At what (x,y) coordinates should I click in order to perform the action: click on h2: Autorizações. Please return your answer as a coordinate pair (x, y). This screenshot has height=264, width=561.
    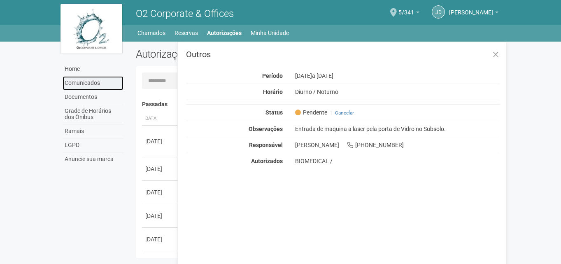
    Looking at the image, I should click on (224, 54).